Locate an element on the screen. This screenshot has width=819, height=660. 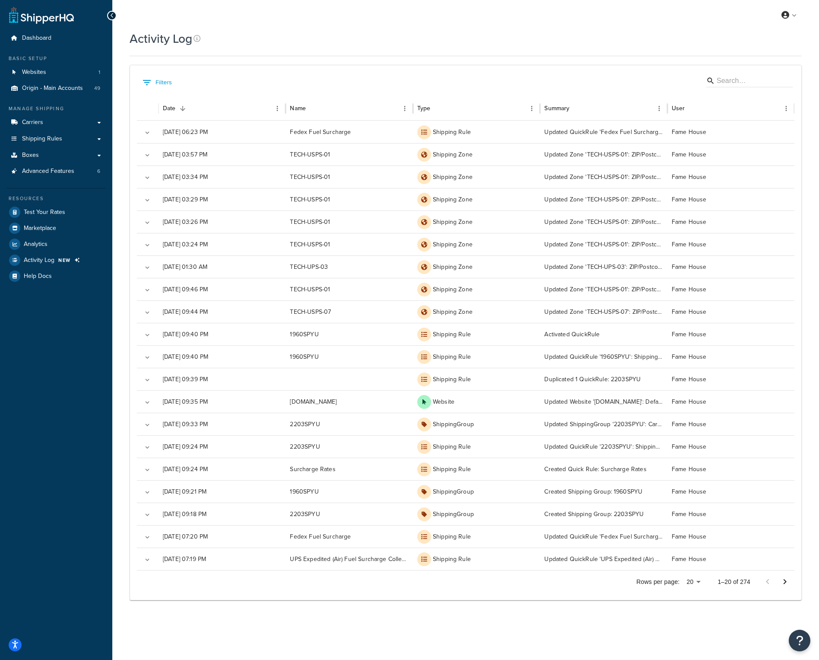
li: Dashboard is located at coordinates (56, 38).